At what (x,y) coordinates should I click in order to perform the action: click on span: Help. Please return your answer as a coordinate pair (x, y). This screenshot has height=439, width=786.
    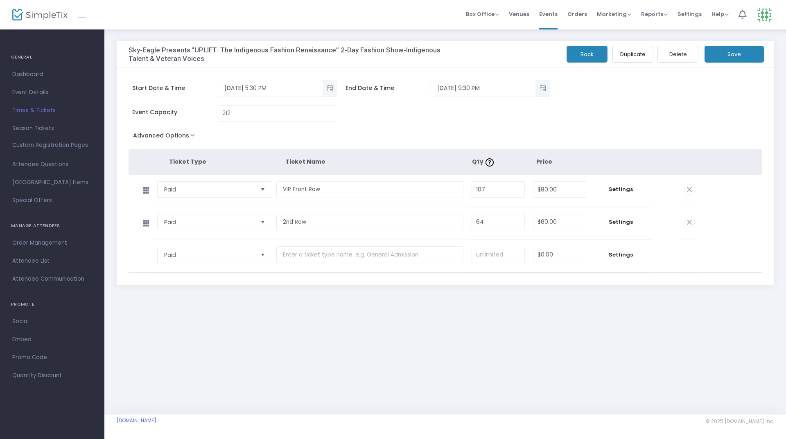
    Looking at the image, I should click on (720, 14).